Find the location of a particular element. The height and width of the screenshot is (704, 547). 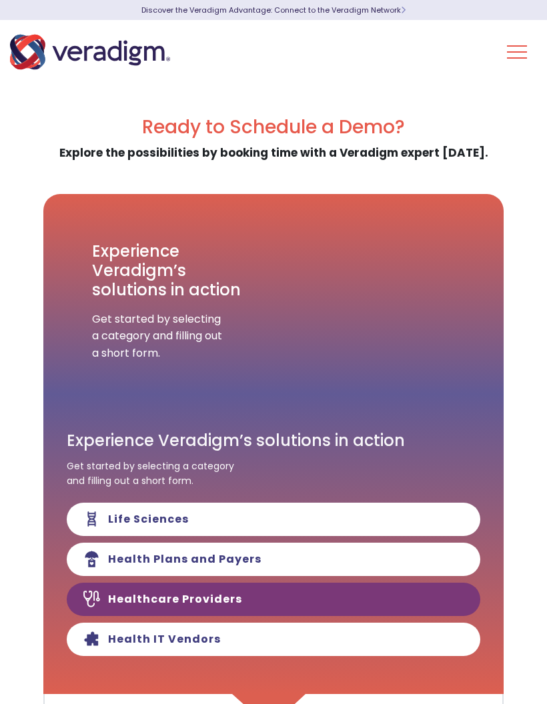

span: Learn More is located at coordinates (403, 10).